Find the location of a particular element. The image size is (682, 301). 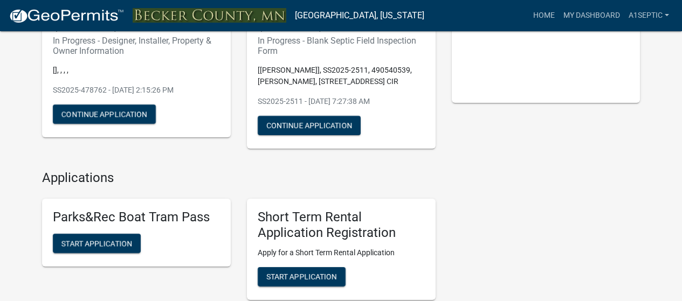

h4: Applications is located at coordinates (239, 178).